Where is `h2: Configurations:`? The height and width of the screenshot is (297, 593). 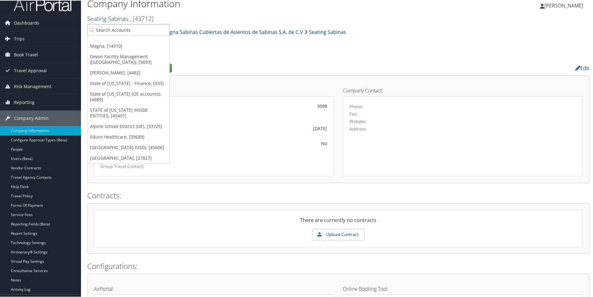 h2: Configurations: is located at coordinates (338, 266).